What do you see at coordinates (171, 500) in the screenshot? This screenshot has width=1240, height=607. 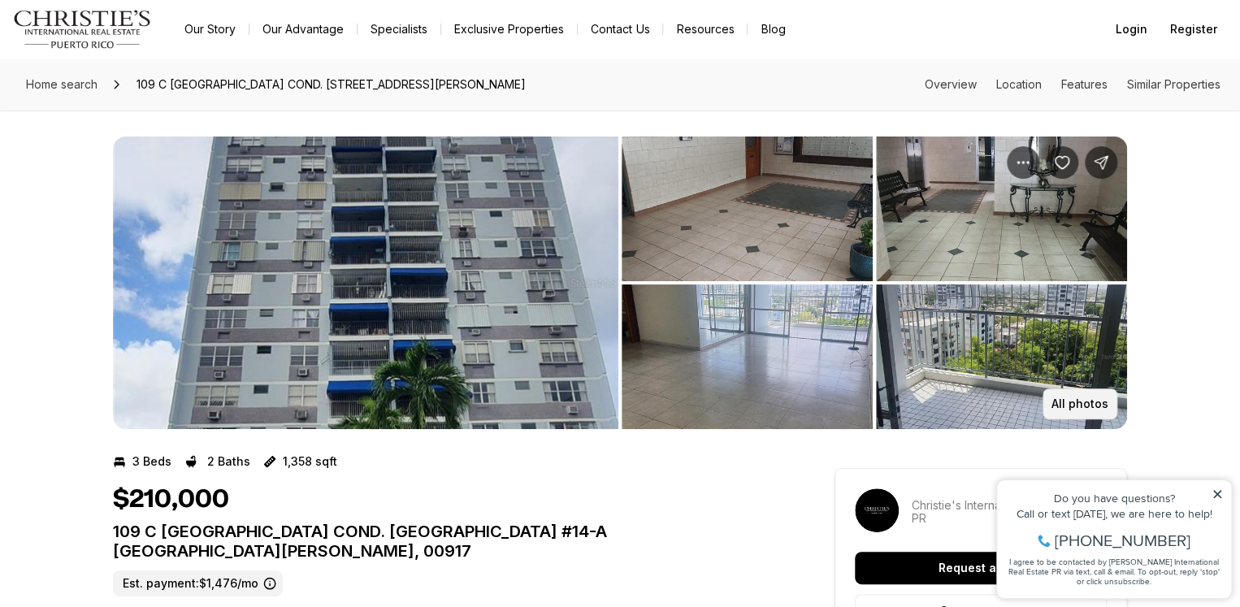 I see `h1: $210,000` at bounding box center [171, 500].